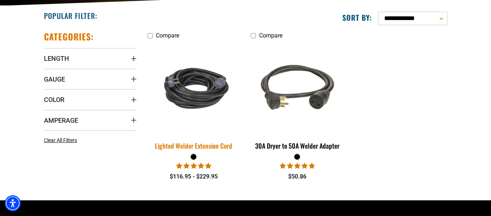 The width and height of the screenshot is (491, 216). I want to click on span: Gauge, so click(55, 79).